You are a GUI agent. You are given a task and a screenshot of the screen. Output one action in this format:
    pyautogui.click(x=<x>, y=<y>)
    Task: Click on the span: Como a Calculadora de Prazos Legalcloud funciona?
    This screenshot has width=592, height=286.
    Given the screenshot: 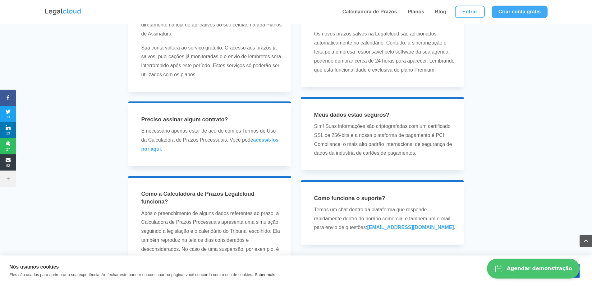 What is the action you would take?
    pyautogui.click(x=198, y=197)
    